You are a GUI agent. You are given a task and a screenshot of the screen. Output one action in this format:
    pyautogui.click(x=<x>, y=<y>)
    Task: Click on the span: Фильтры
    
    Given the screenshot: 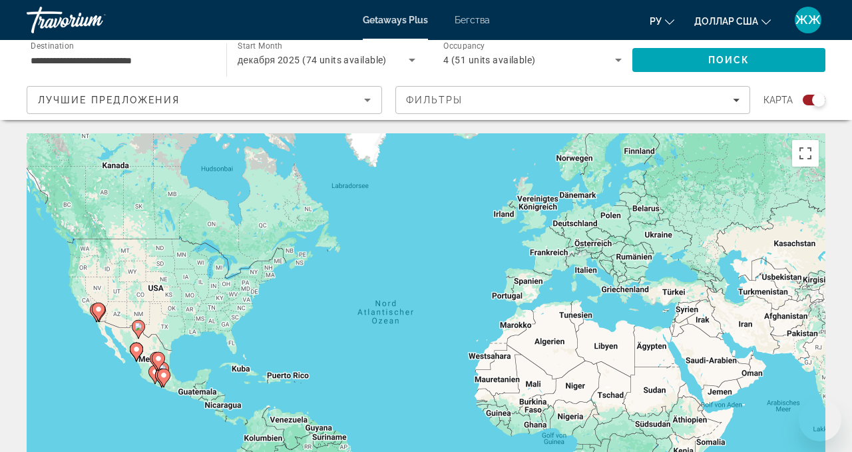 What is the action you would take?
    pyautogui.click(x=435, y=100)
    